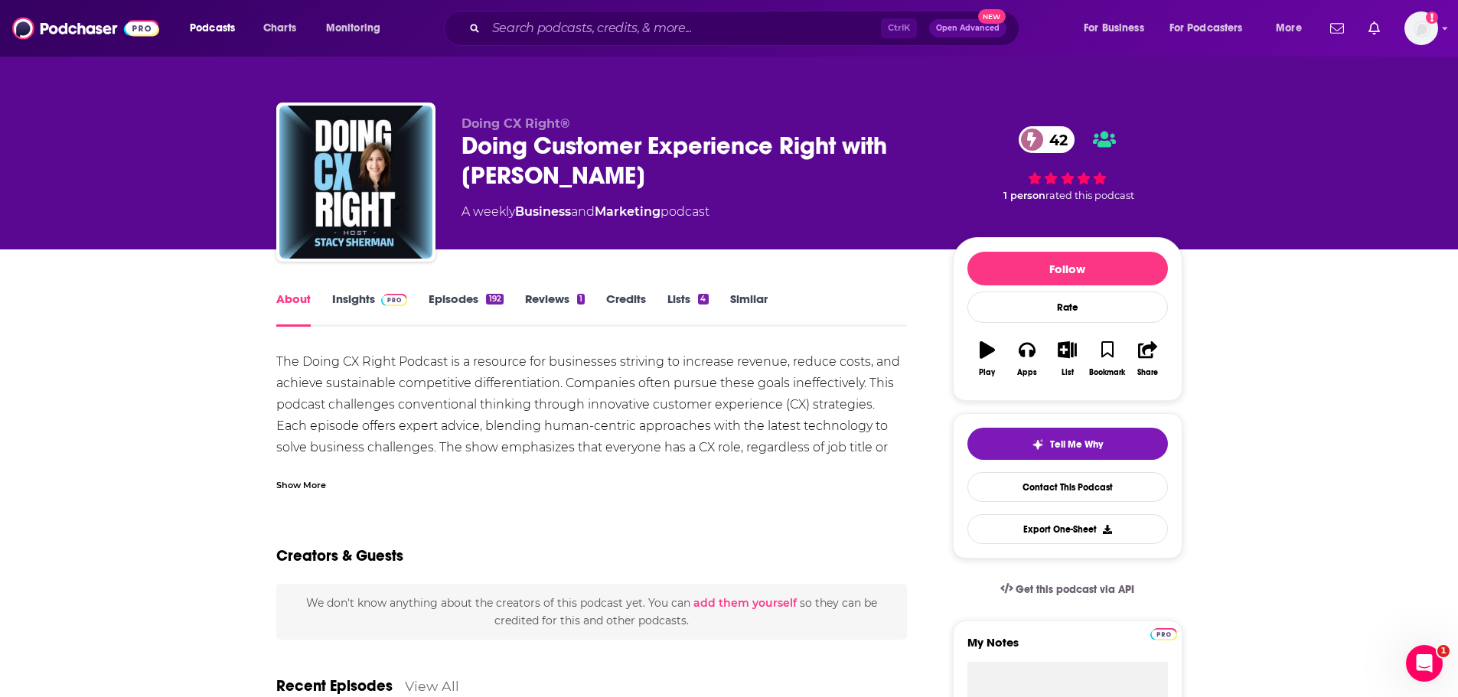 The height and width of the screenshot is (697, 1458). Describe the element at coordinates (1163, 633) in the screenshot. I see `a: Pro website` at that location.